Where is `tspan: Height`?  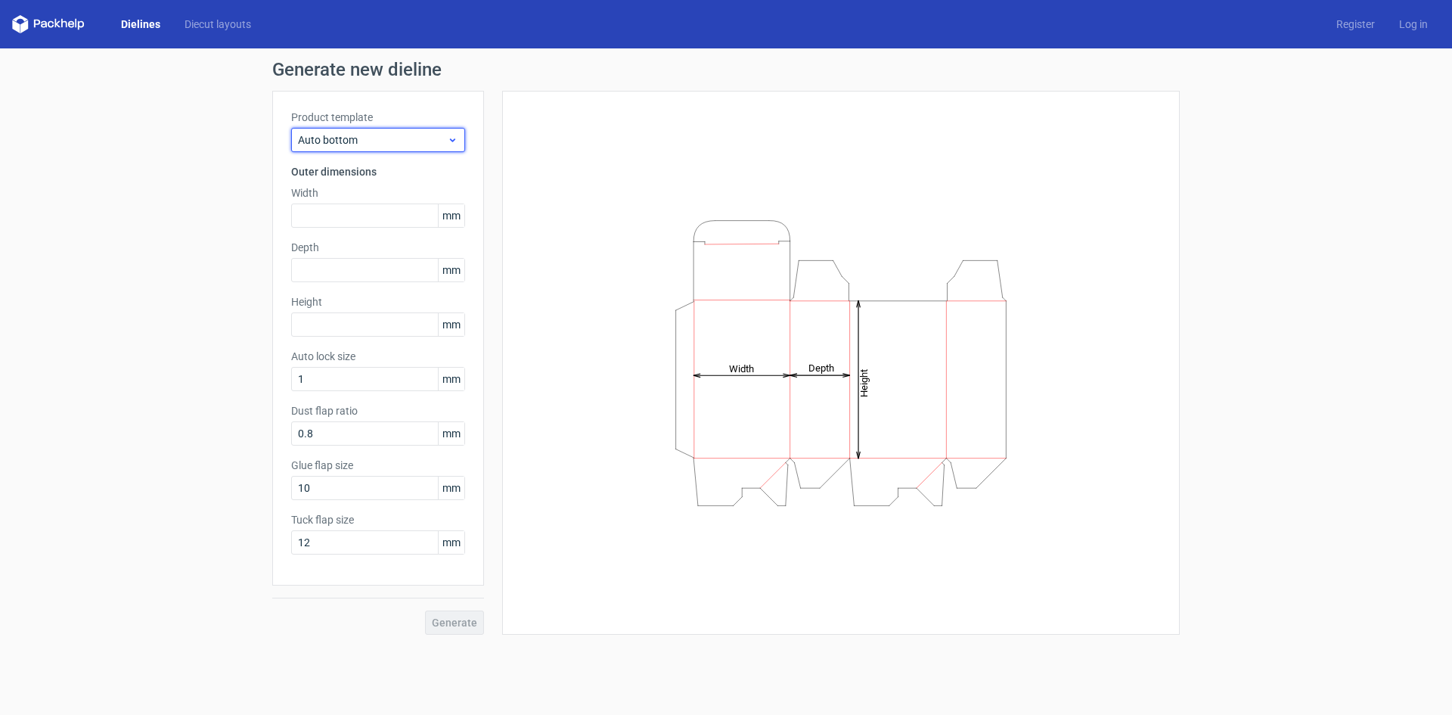 tspan: Height is located at coordinates (864, 382).